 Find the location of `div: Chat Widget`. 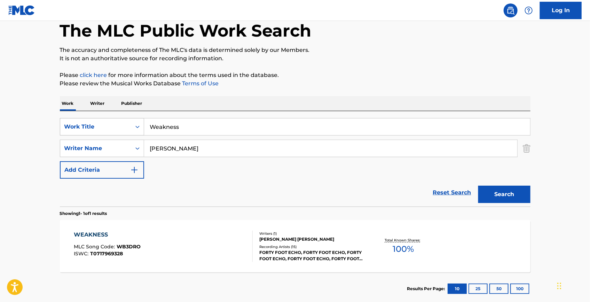

div: Chat Widget is located at coordinates (572, 285).